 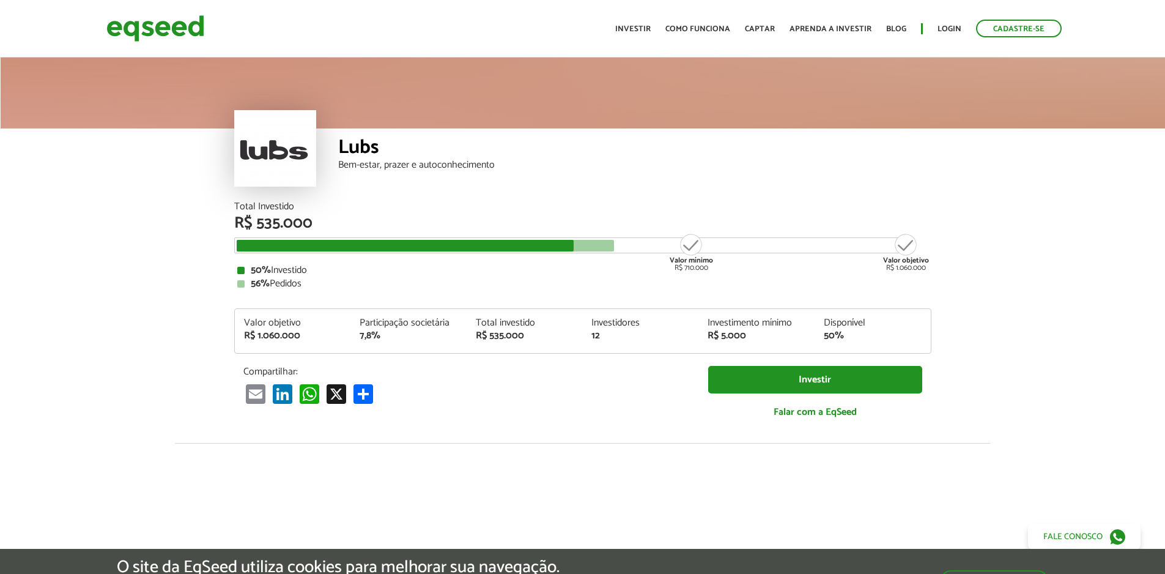 I want to click on p: Compartilhar:, so click(x=467, y=371).